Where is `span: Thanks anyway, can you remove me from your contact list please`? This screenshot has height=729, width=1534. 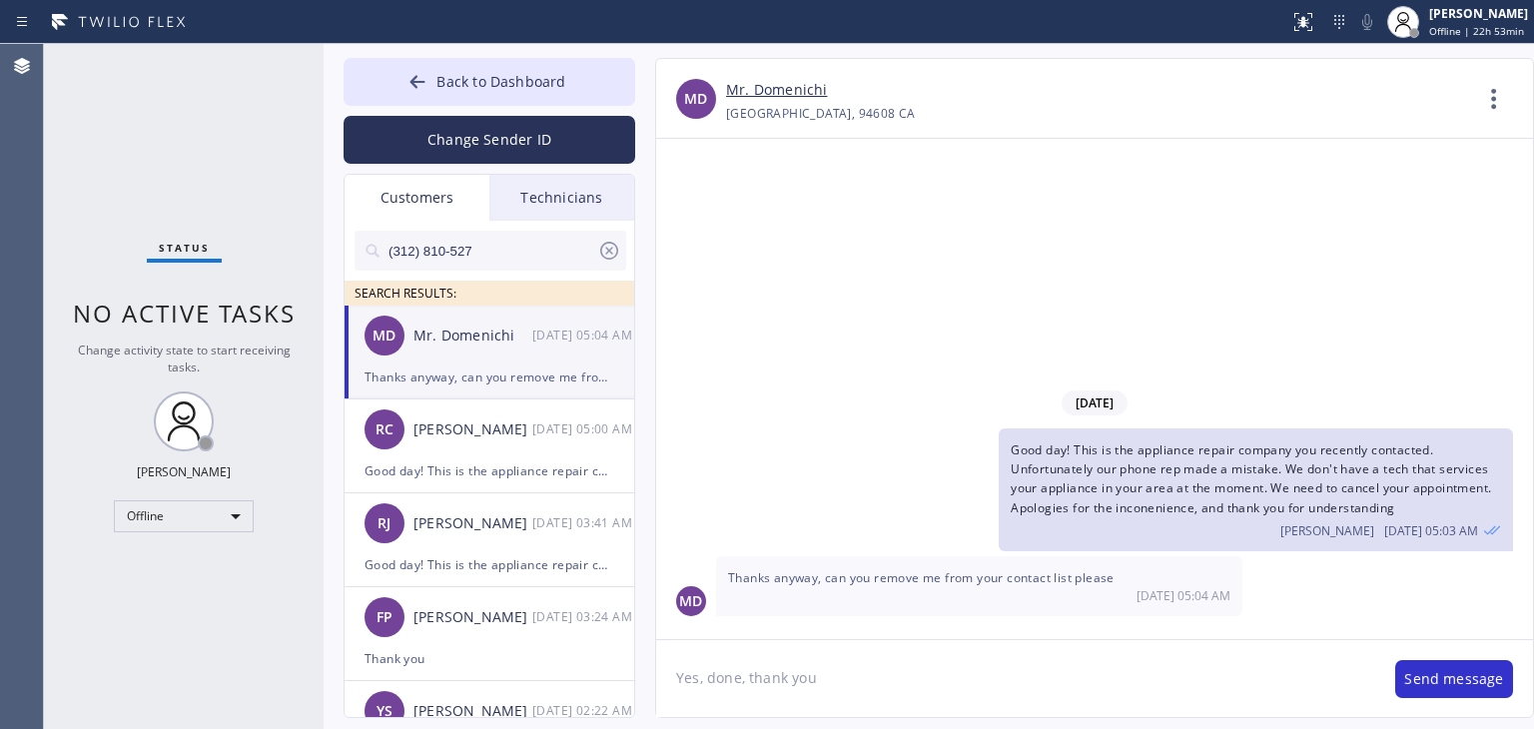 span: Thanks anyway, can you remove me from your contact list please is located at coordinates (921, 577).